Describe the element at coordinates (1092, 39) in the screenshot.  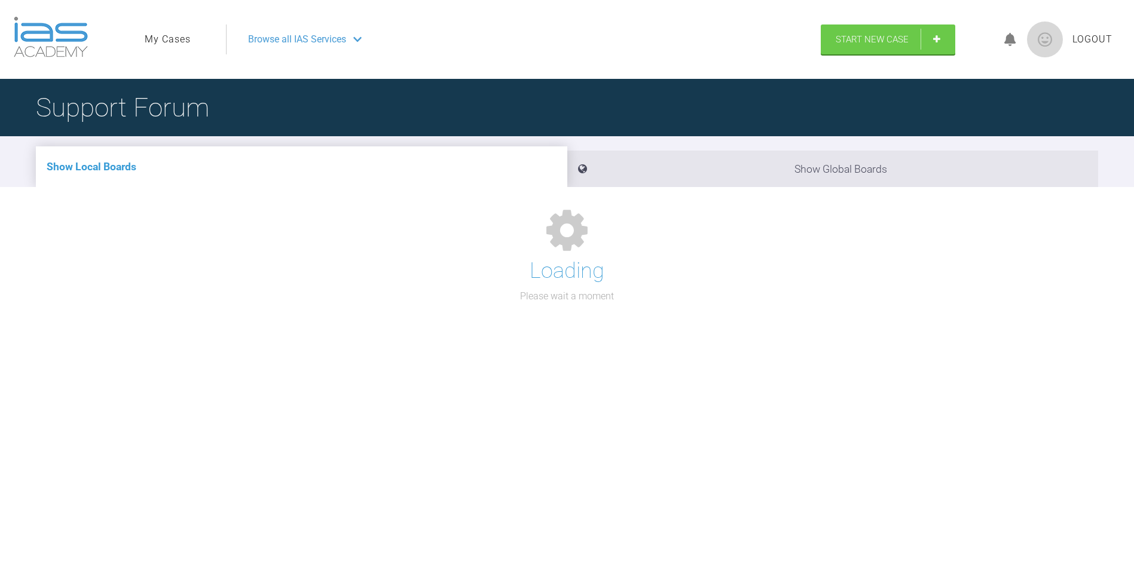
I see `a: Logout` at that location.